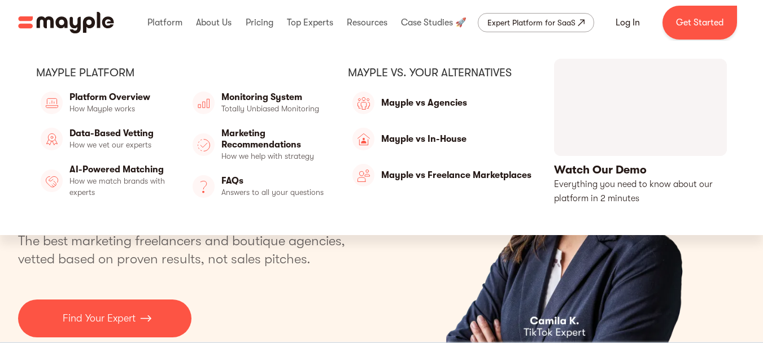  Describe the element at coordinates (104, 318) in the screenshot. I see `a: Find Your Expert` at that location.